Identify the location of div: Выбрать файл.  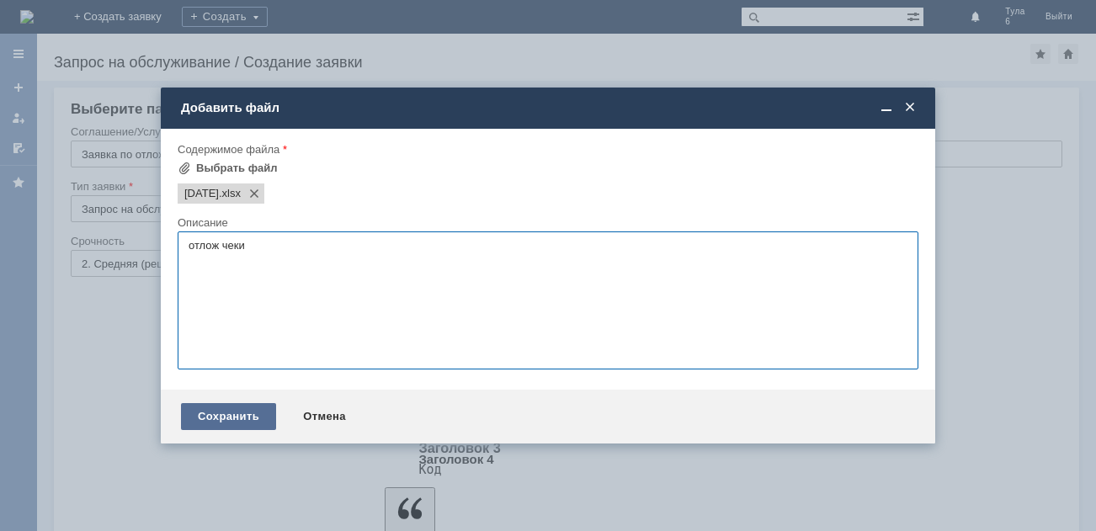
(236, 168).